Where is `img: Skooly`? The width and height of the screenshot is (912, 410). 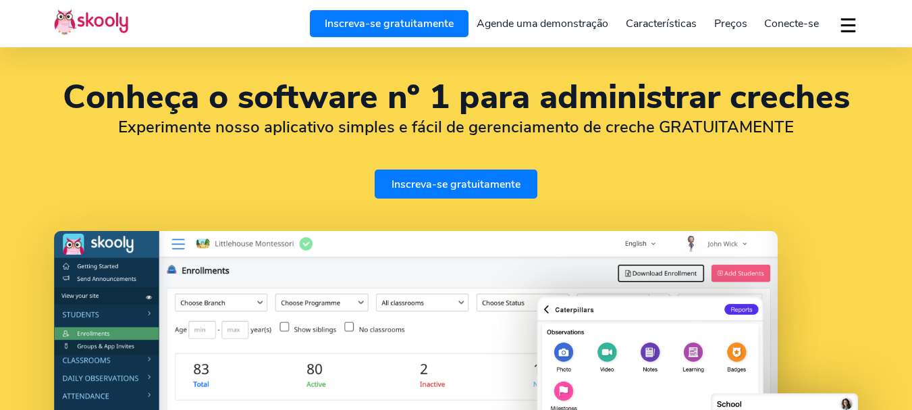
img: Skooly is located at coordinates (91, 22).